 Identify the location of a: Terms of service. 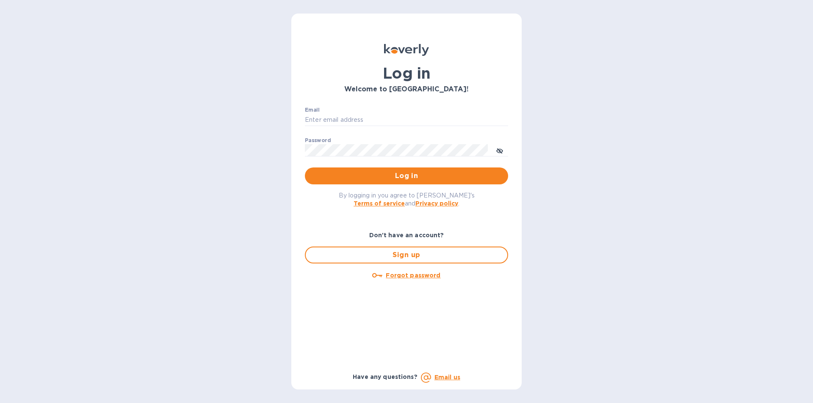
(379, 204).